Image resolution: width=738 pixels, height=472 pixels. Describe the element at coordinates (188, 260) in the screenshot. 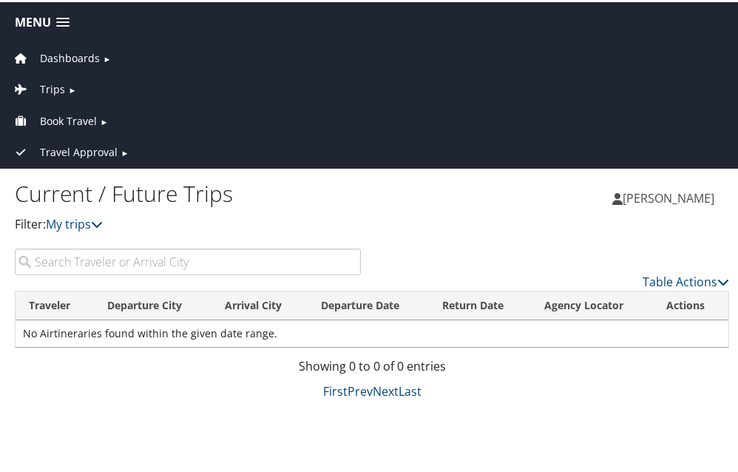

I see `input: Search Traveler or Arrival City` at that location.